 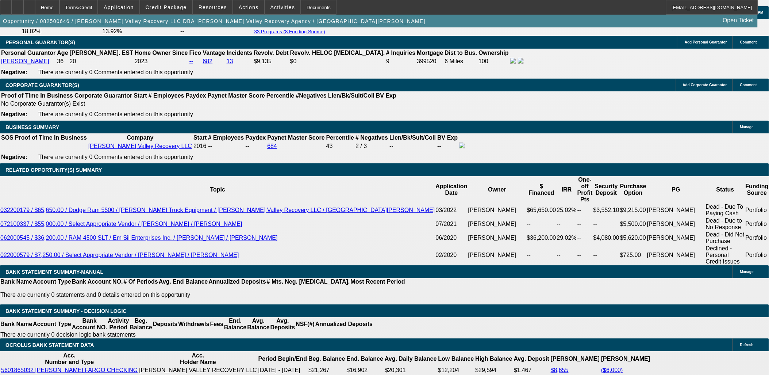 I want to click on td: 03/2022, so click(x=452, y=210).